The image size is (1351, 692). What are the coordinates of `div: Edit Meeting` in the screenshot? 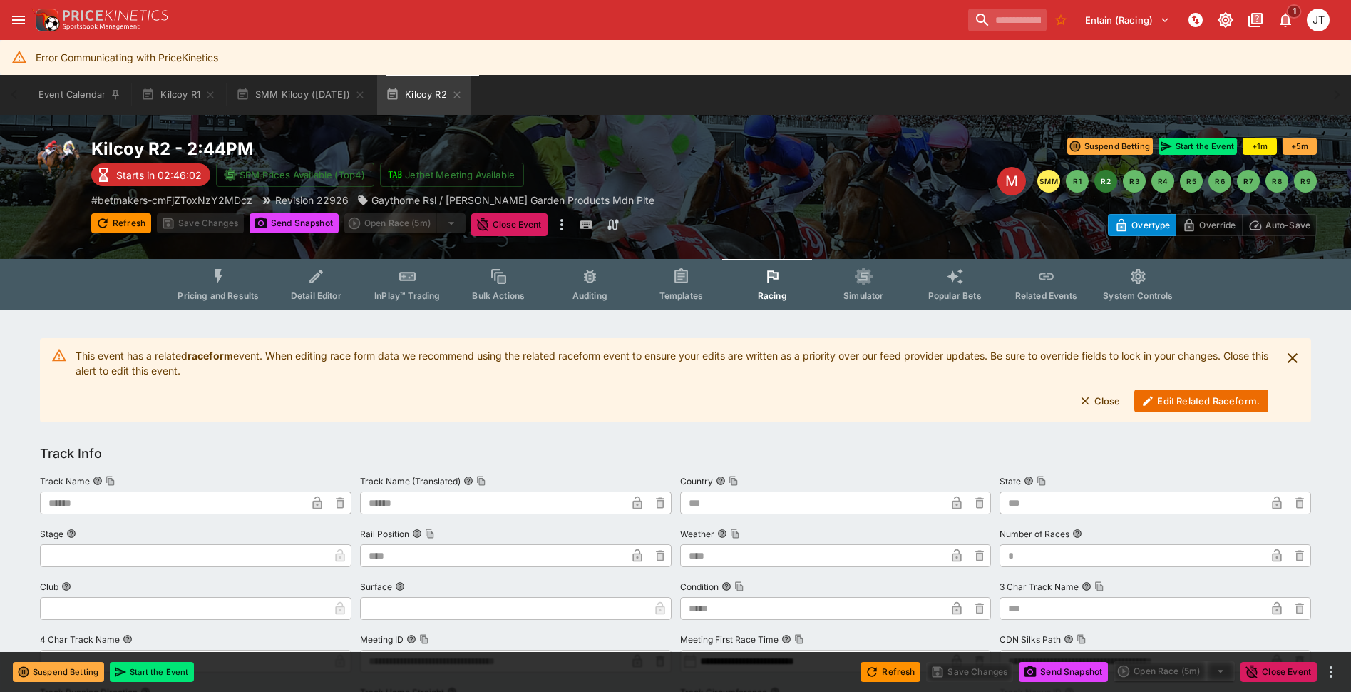 It's located at (1012, 181).